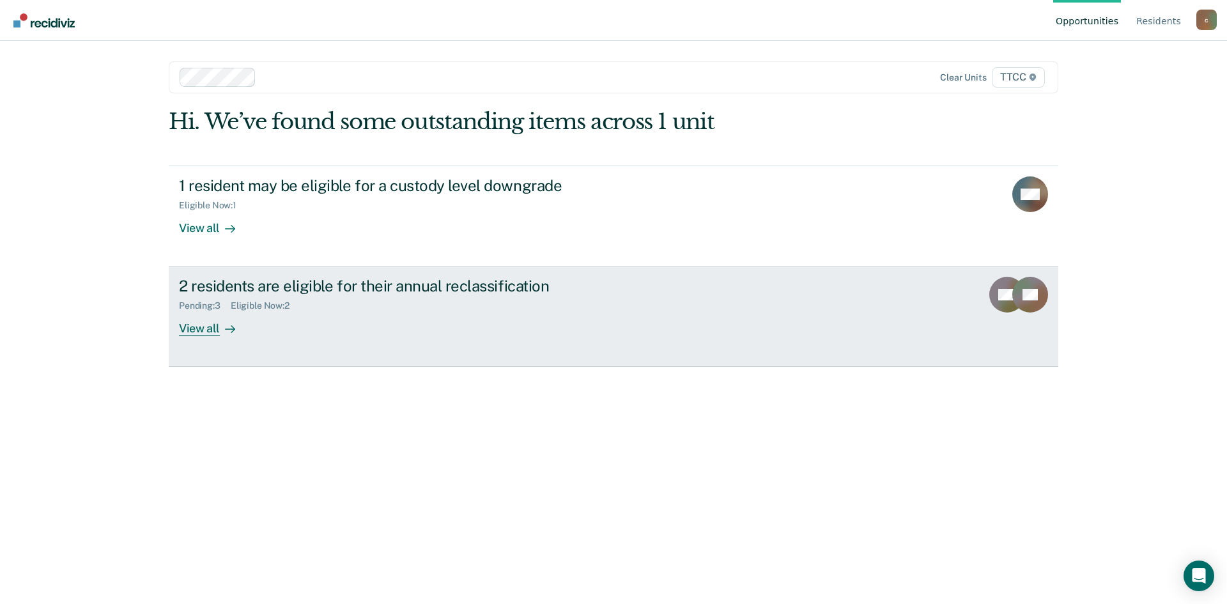 The image size is (1227, 604). I want to click on a: 2 residents are eligible for their annual reclassificationPending:3Eligible Now:2View all, so click(614, 316).